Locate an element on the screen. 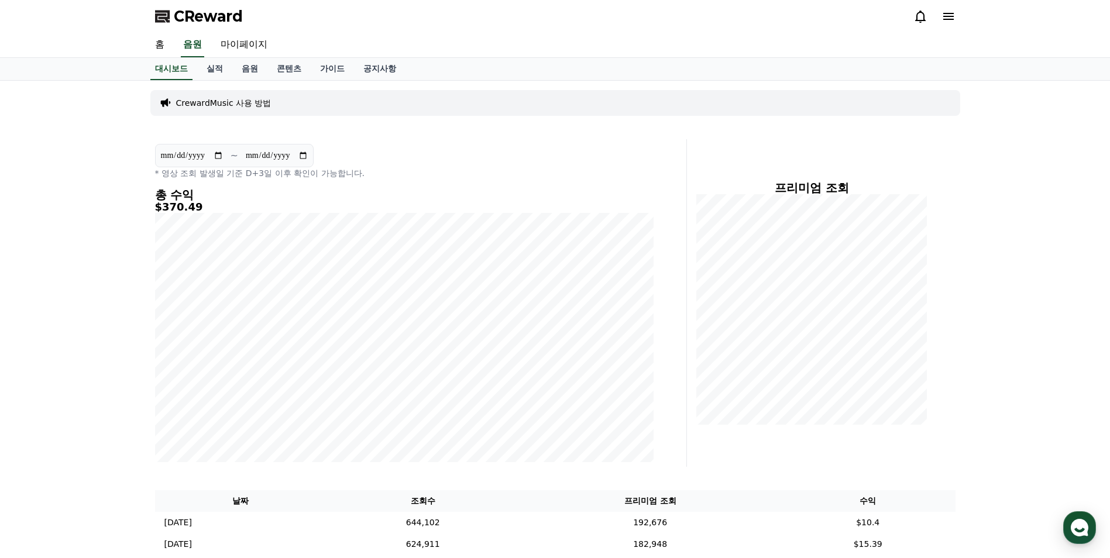  span: CReward is located at coordinates (208, 16).